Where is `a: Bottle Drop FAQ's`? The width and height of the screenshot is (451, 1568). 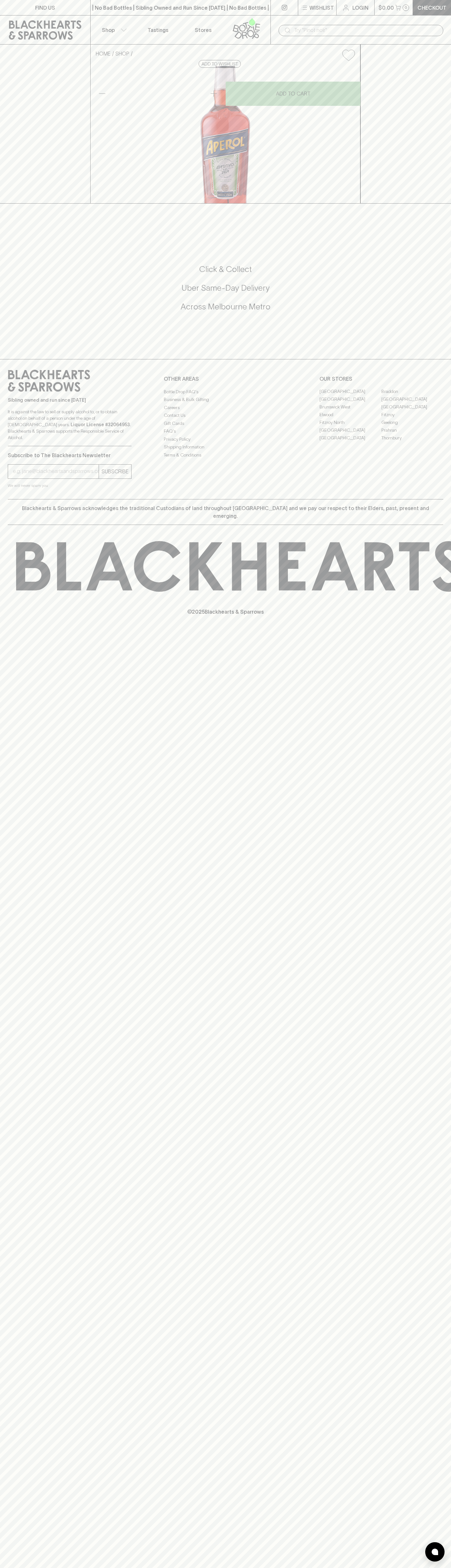 a: Bottle Drop FAQ's is located at coordinates (226, 392).